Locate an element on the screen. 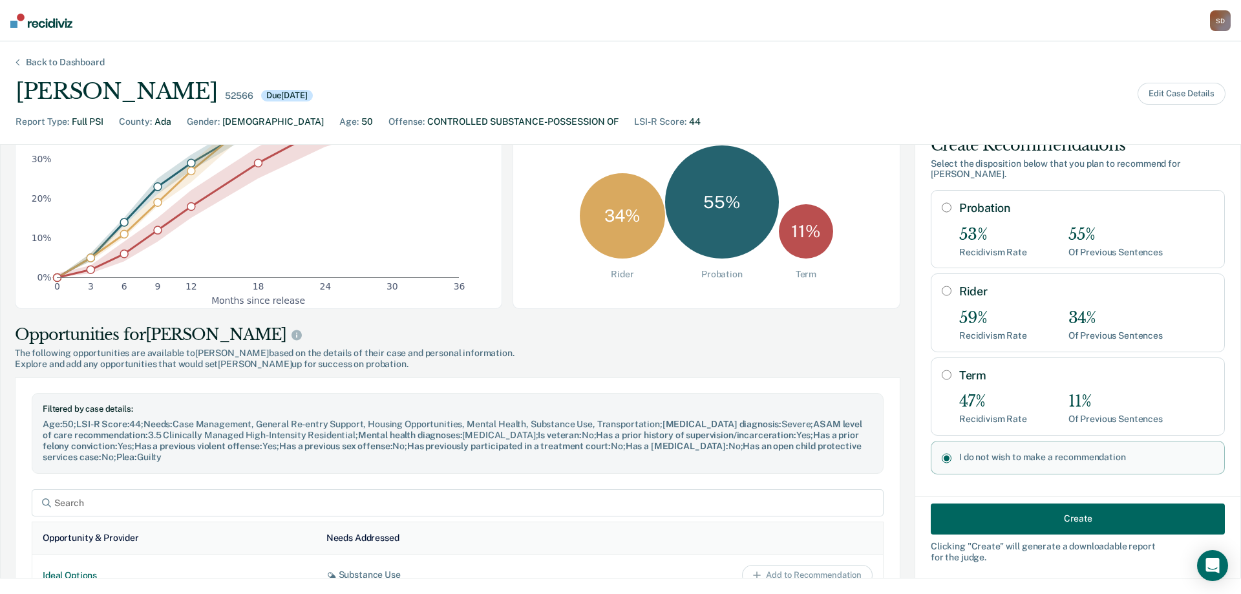 The height and width of the screenshot is (594, 1241). div: S D is located at coordinates (1220, 21).